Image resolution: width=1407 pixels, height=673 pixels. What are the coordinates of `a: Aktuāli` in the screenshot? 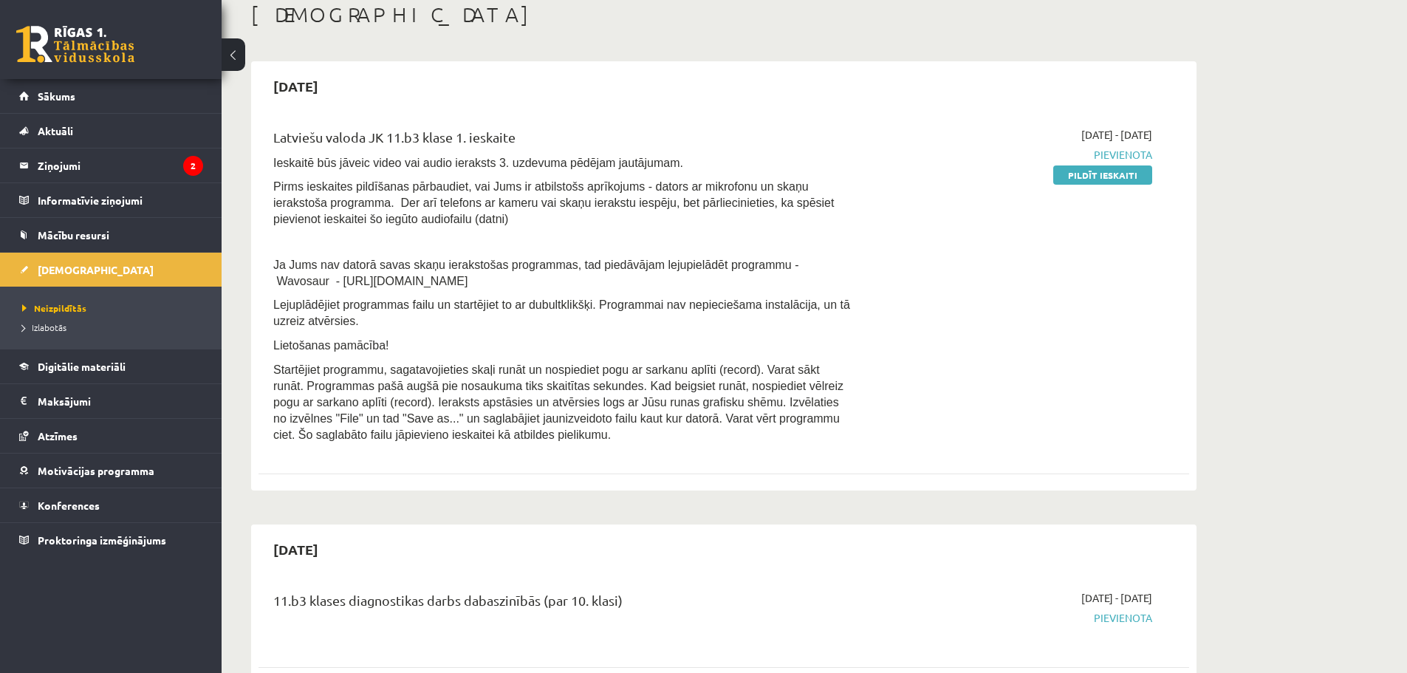 It's located at (111, 131).